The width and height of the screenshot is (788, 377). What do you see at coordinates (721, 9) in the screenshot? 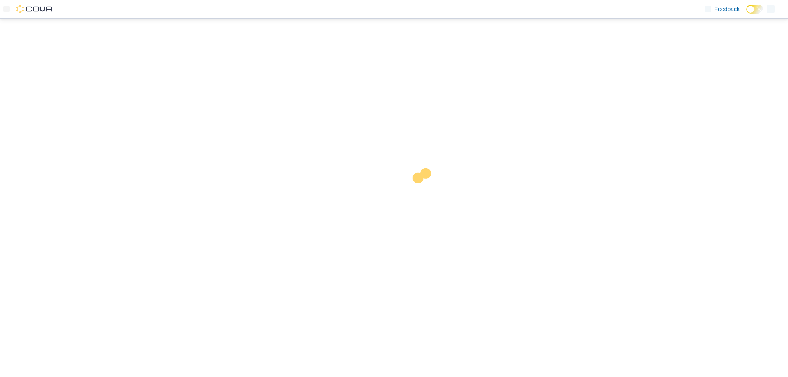
I see `a: Feedback` at bounding box center [721, 9].